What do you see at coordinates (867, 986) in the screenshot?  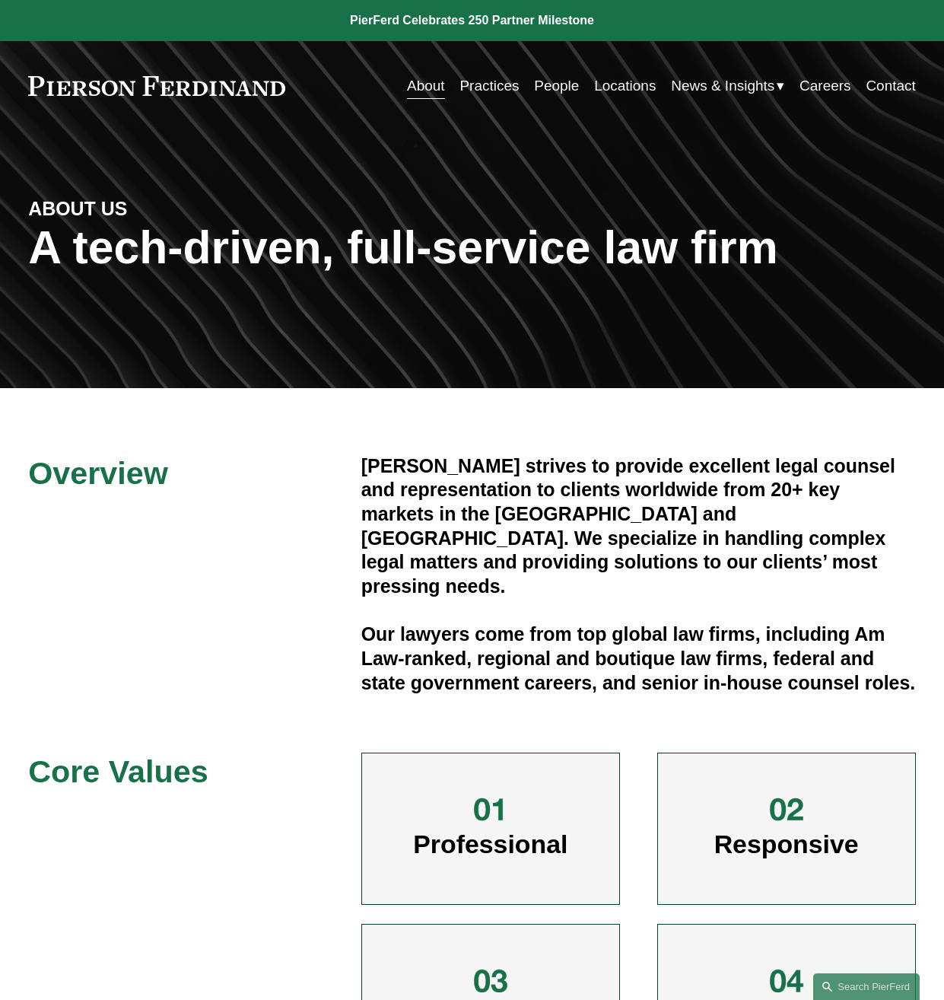 I see `a: Search this site` at bounding box center [867, 986].